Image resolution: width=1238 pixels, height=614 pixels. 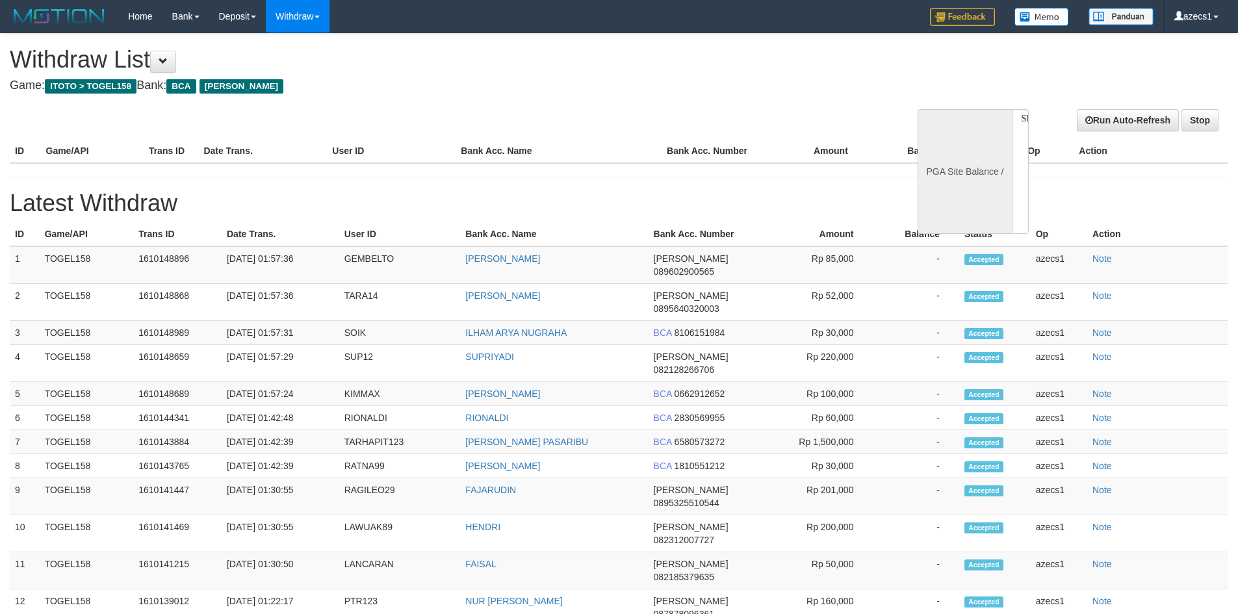 I want to click on img: Feedback.jpg, so click(x=962, y=17).